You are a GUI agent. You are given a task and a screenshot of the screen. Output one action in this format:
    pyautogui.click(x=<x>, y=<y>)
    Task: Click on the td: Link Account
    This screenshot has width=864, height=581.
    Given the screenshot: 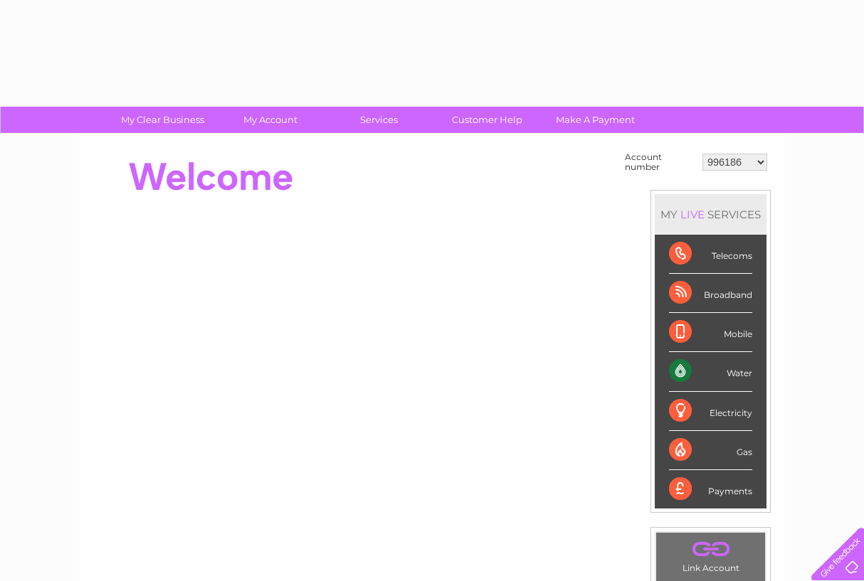 What is the action you would take?
    pyautogui.click(x=710, y=554)
    